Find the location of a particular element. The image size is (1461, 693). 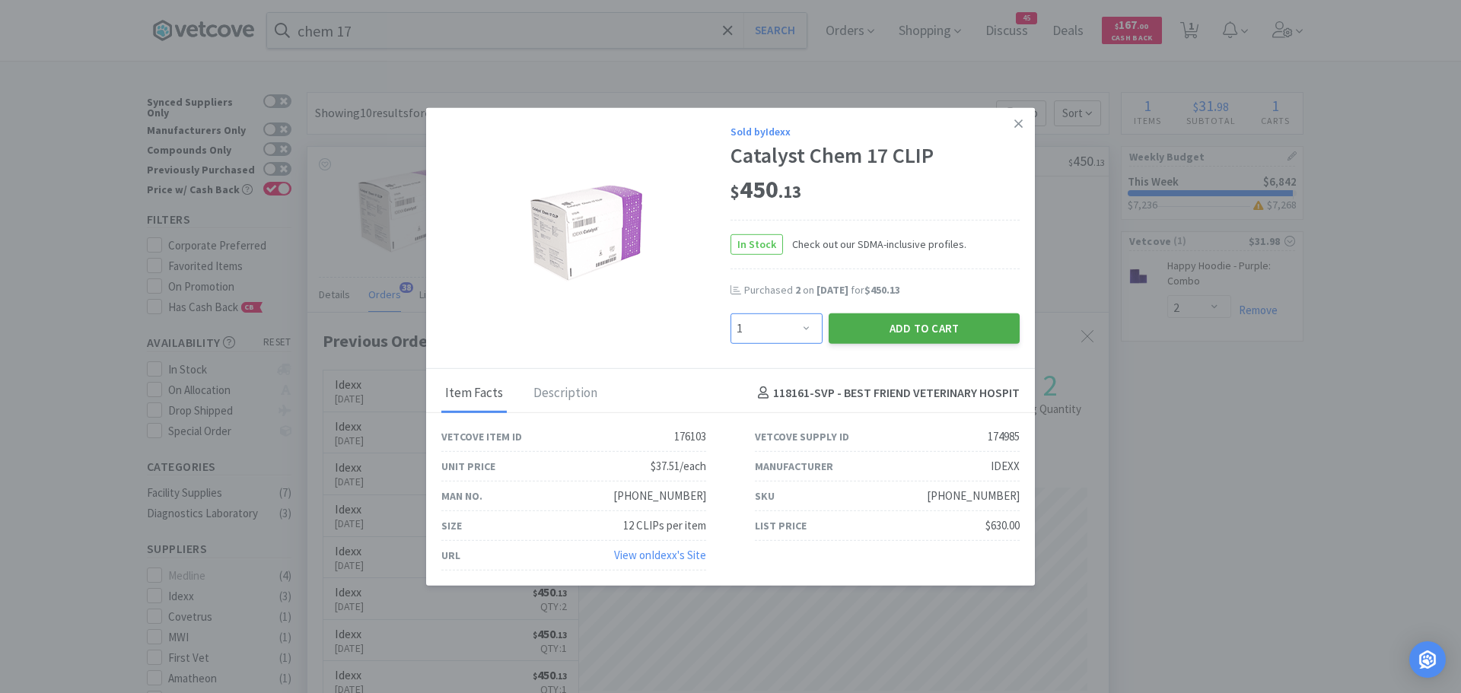

div: Catalyst Chem 17 CLIP is located at coordinates (875, 156).